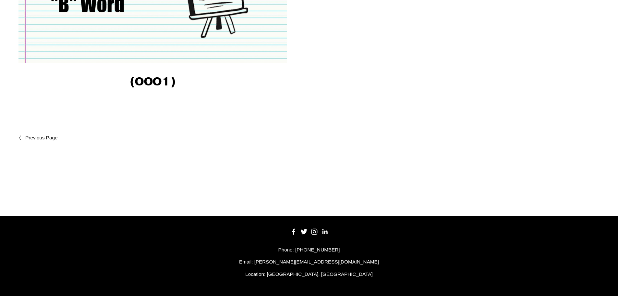  Describe the element at coordinates (325, 231) in the screenshot. I see `a: LinkedIn` at that location.